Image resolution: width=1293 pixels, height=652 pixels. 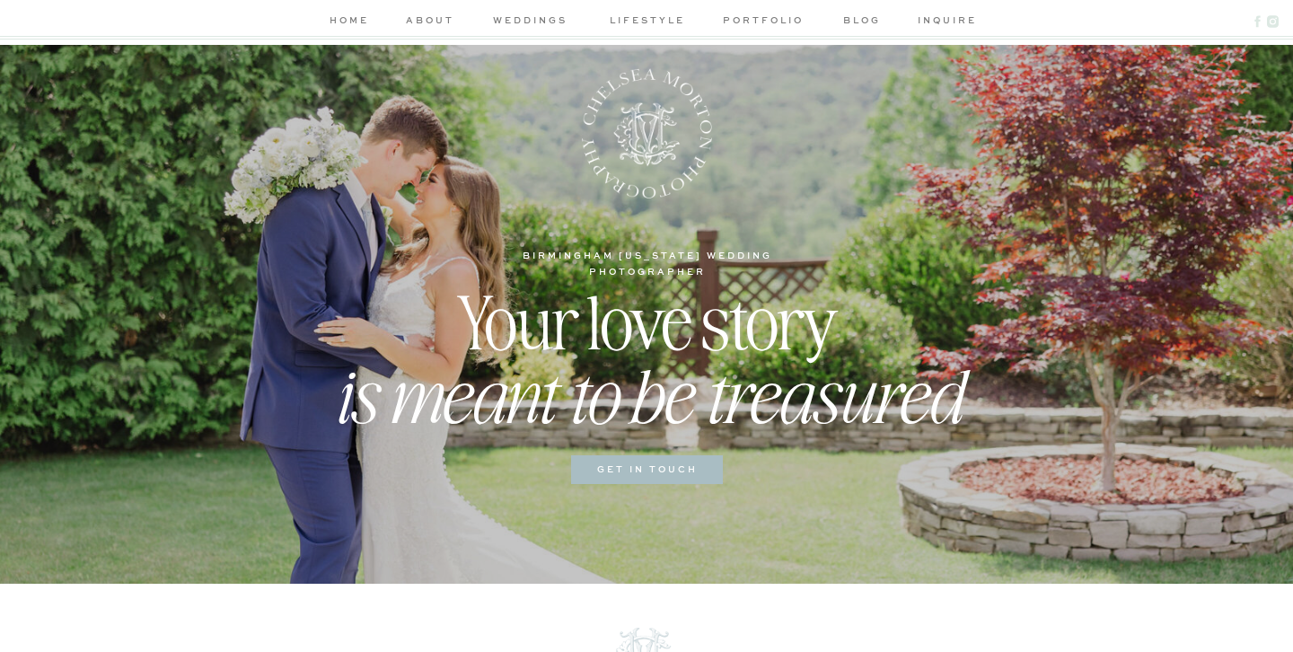 I want to click on nav: home, so click(x=348, y=22).